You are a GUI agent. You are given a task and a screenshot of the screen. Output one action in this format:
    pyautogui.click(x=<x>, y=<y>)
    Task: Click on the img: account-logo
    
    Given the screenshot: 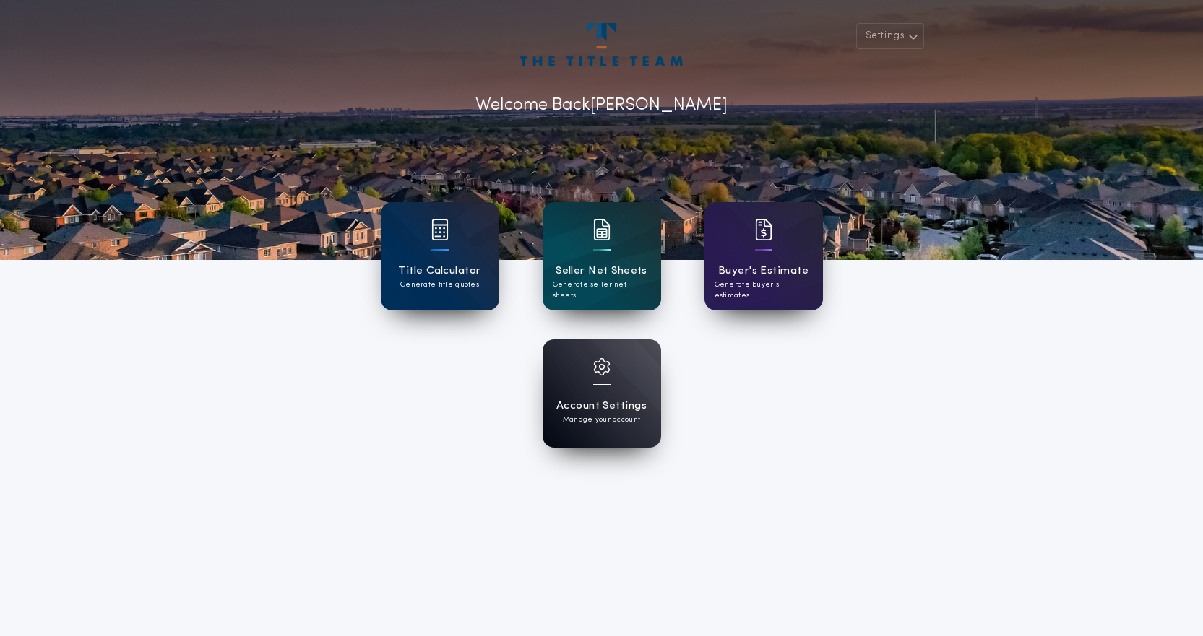 What is the action you would take?
    pyautogui.click(x=601, y=45)
    